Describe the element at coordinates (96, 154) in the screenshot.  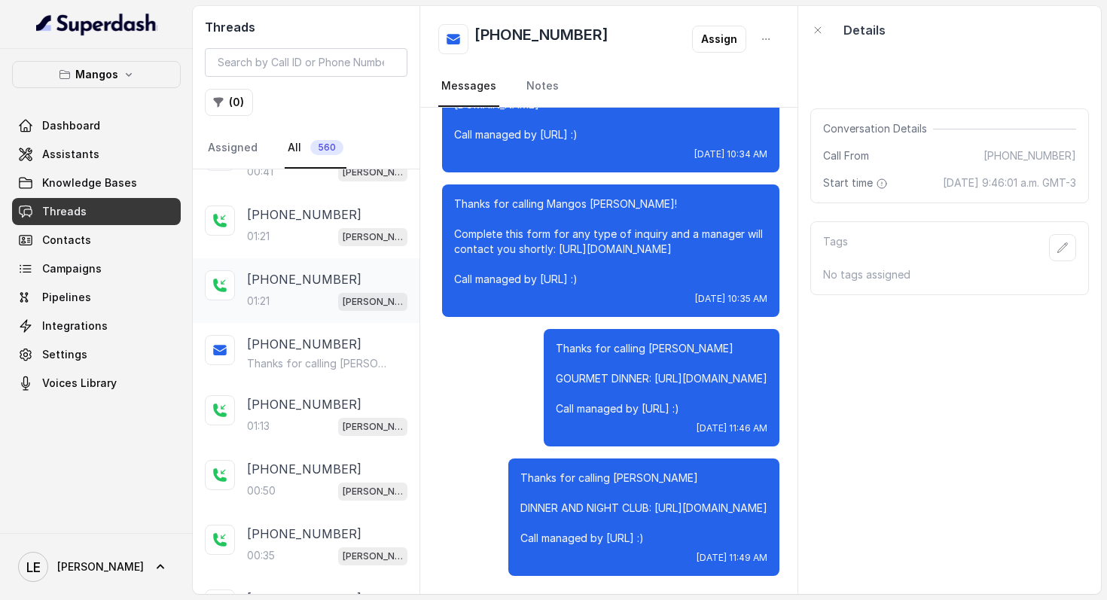
I see `a: Assistants` at that location.